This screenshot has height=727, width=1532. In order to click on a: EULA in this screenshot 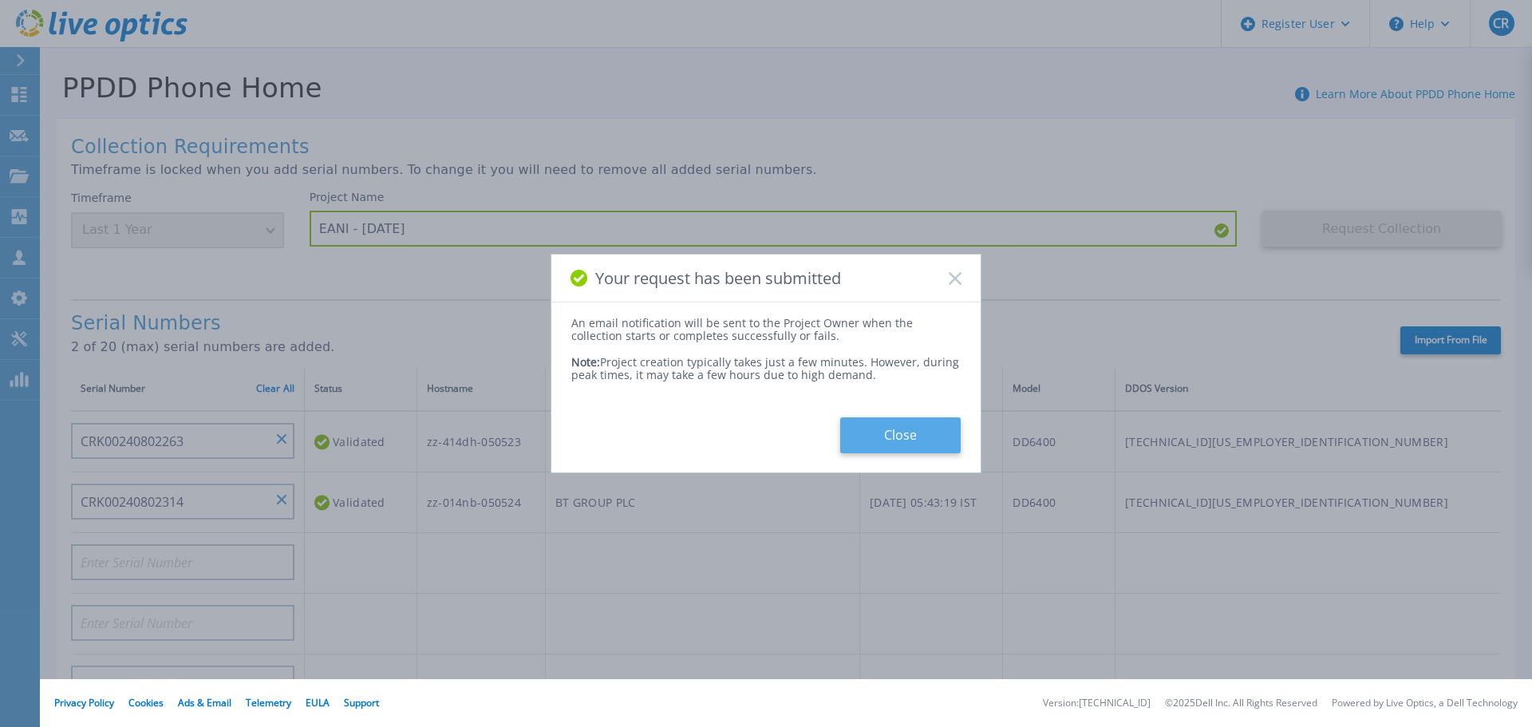, I will do `click(318, 702)`.